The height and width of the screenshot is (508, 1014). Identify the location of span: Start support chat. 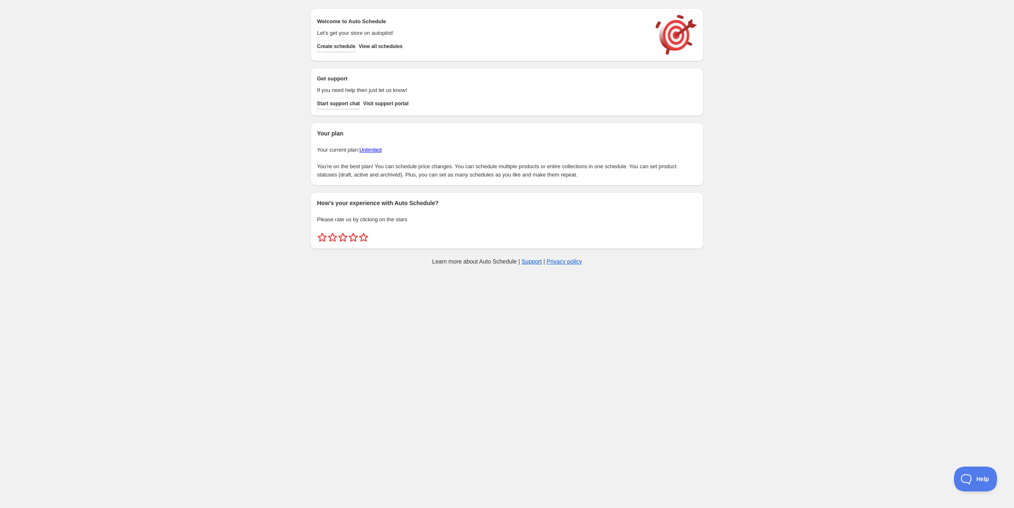
(338, 104).